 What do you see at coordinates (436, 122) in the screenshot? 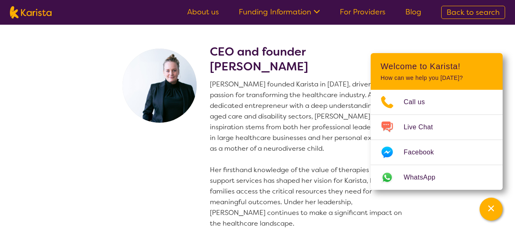
I see `div: Channel Menu` at bounding box center [436, 122].